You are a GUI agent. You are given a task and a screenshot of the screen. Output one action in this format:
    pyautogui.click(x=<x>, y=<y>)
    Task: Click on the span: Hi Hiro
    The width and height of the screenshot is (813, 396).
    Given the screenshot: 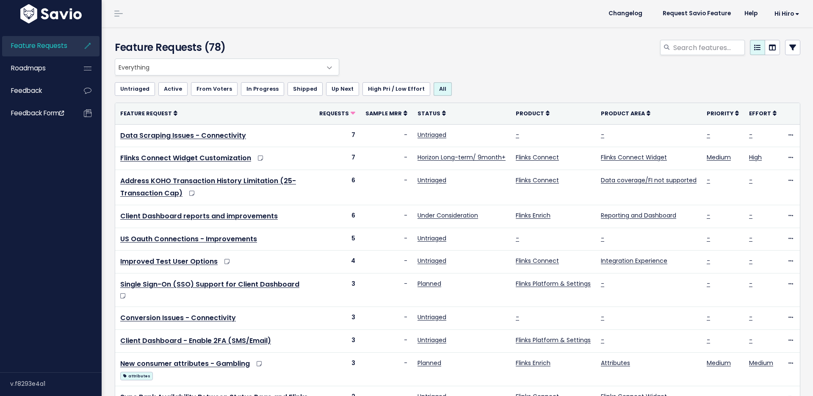 What is the action you would take?
    pyautogui.click(x=787, y=14)
    